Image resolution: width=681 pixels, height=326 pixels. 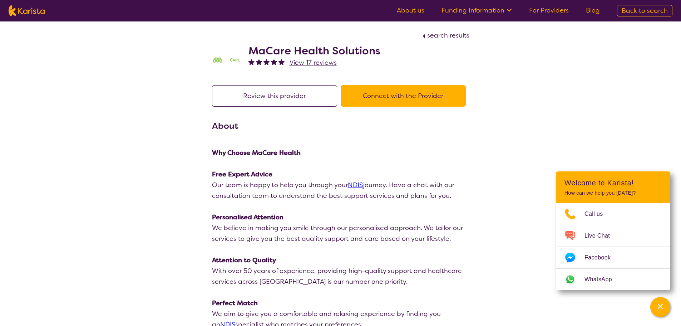 I want to click on a: View 17 reviews, so click(x=313, y=63).